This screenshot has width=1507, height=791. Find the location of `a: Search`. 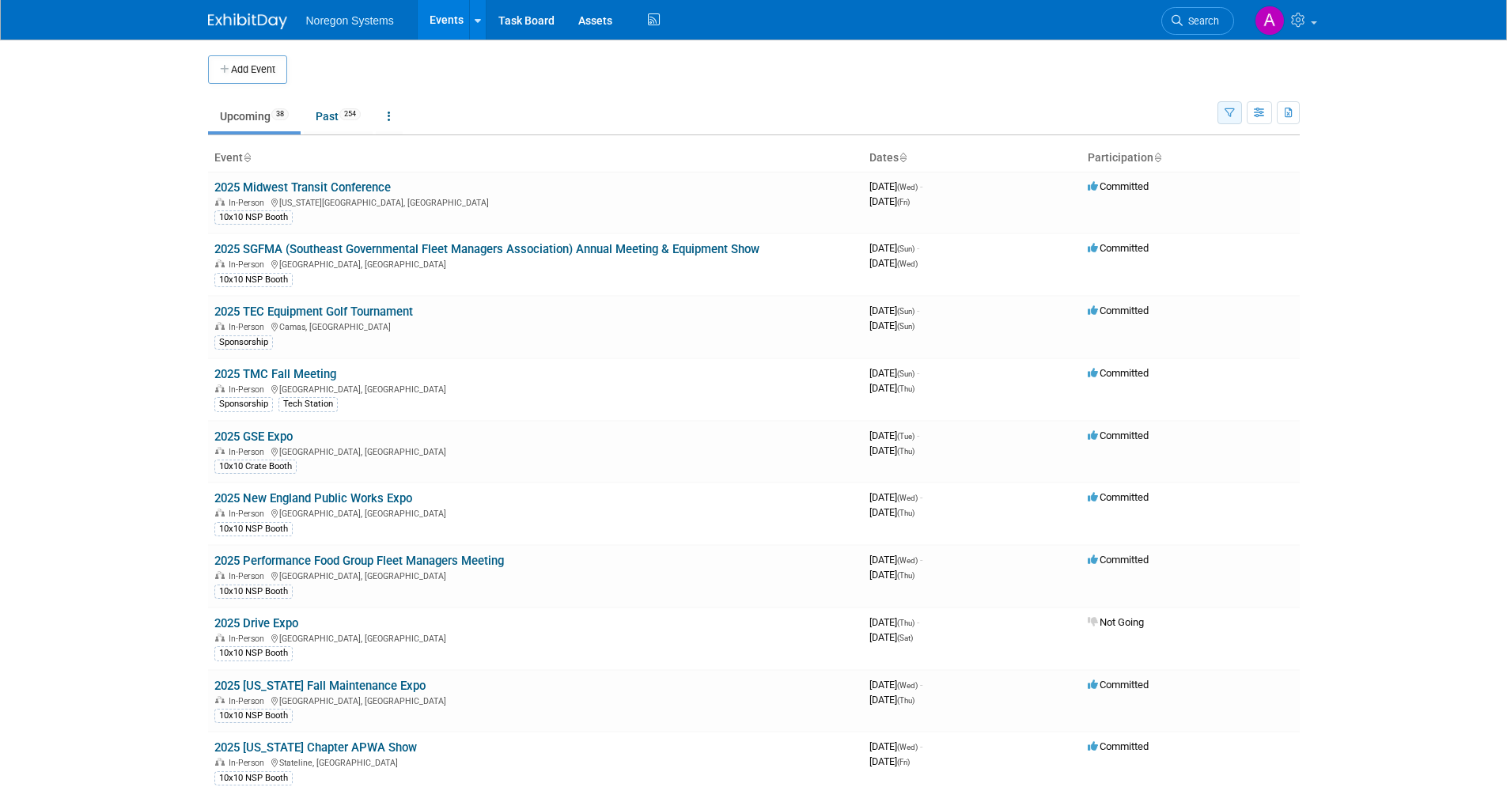

a: Search is located at coordinates (1198, 21).